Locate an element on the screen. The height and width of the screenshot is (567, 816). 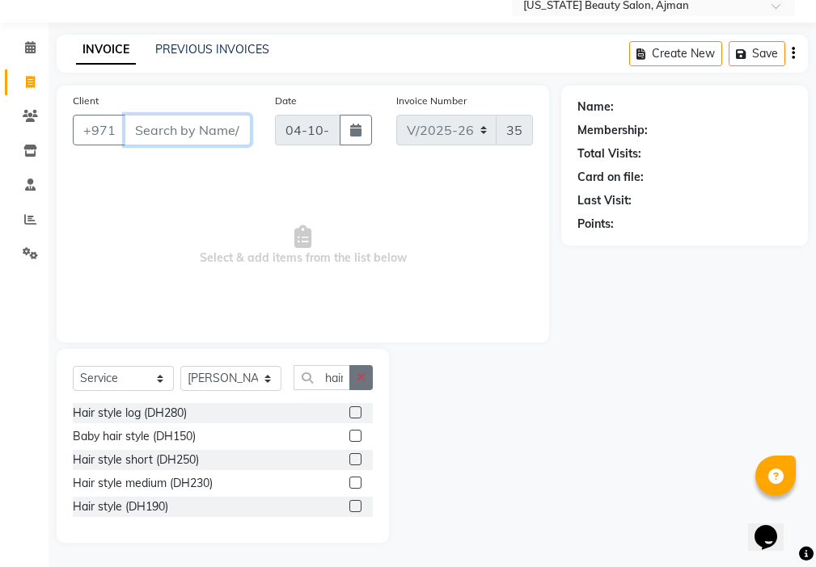
div: Total Visits: is located at coordinates (609, 154).